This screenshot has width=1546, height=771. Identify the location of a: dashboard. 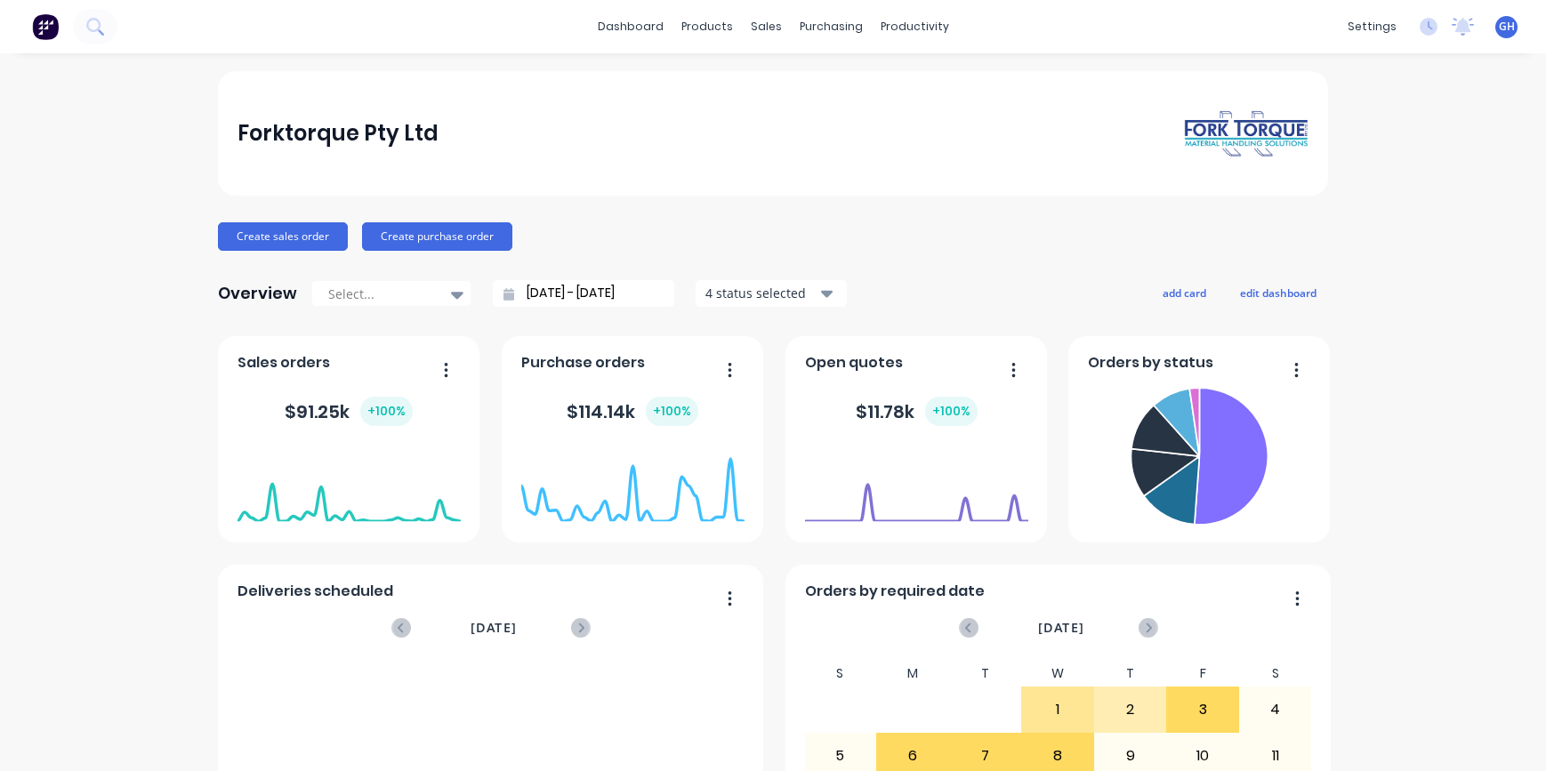
(631, 27).